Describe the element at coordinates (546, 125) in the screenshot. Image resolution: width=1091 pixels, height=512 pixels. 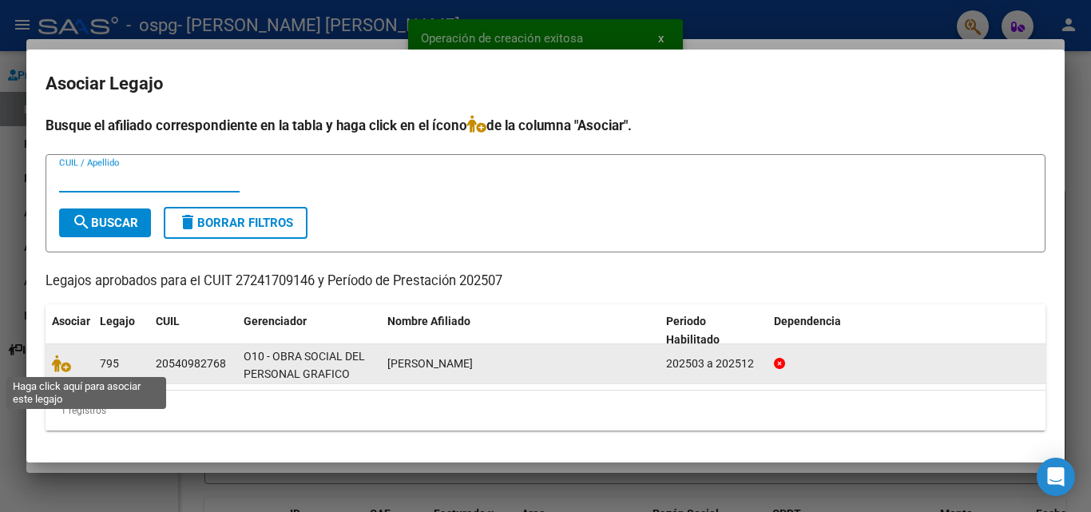
I see `h4: Busque el afiliado correspondiente en la tabla y haga click en el ícono de la columna "Asociar".` at that location.